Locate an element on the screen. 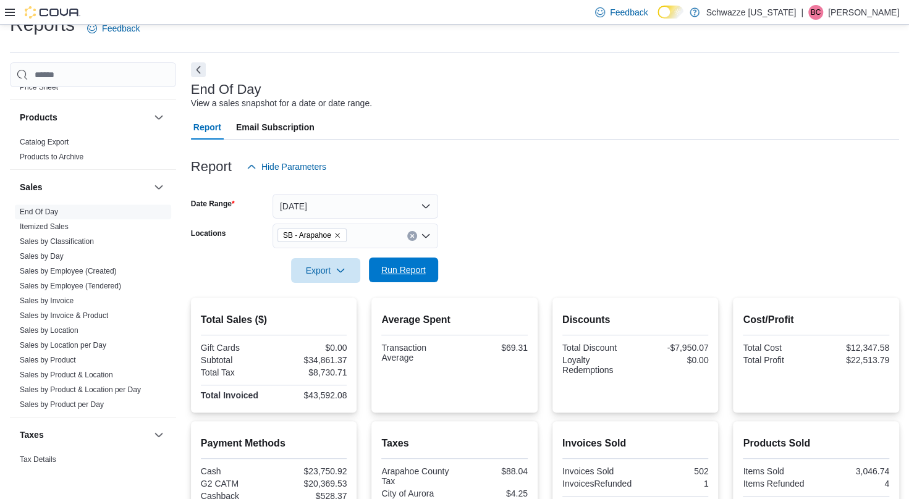 This screenshot has height=499, width=909. div: View a sales snapshot for a date or date range. is located at coordinates (281, 103).